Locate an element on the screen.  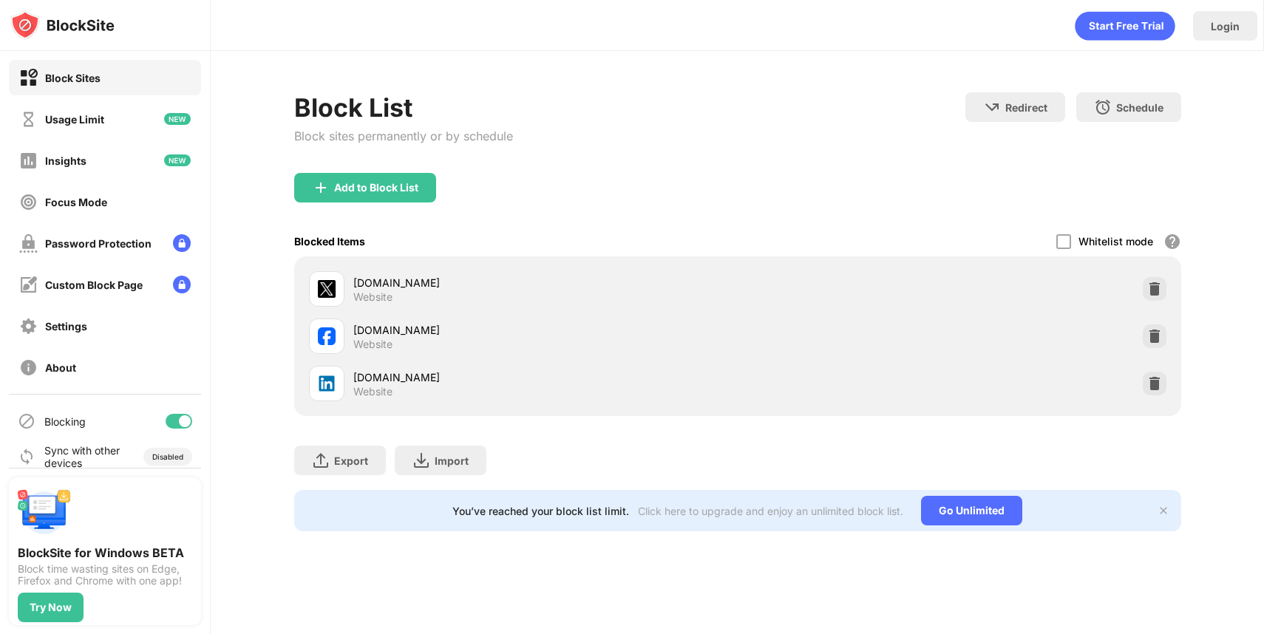
img: logo-blocksite.svg is located at coordinates (62, 25).